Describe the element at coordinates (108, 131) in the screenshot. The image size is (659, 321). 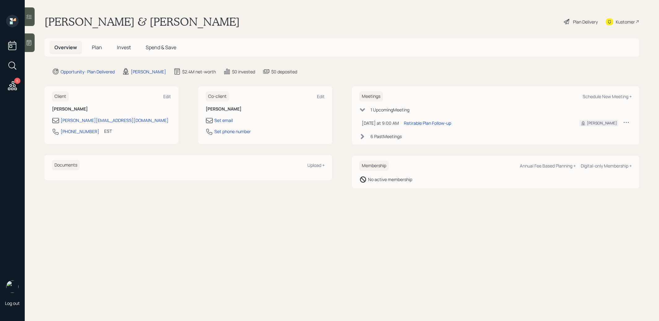
I see `div: EST` at that location.